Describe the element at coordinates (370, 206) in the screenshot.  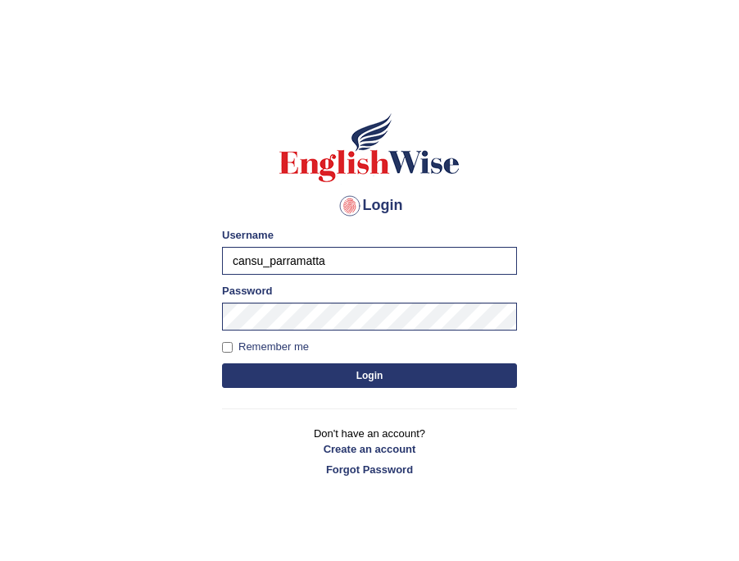
I see `h4: Login` at that location.